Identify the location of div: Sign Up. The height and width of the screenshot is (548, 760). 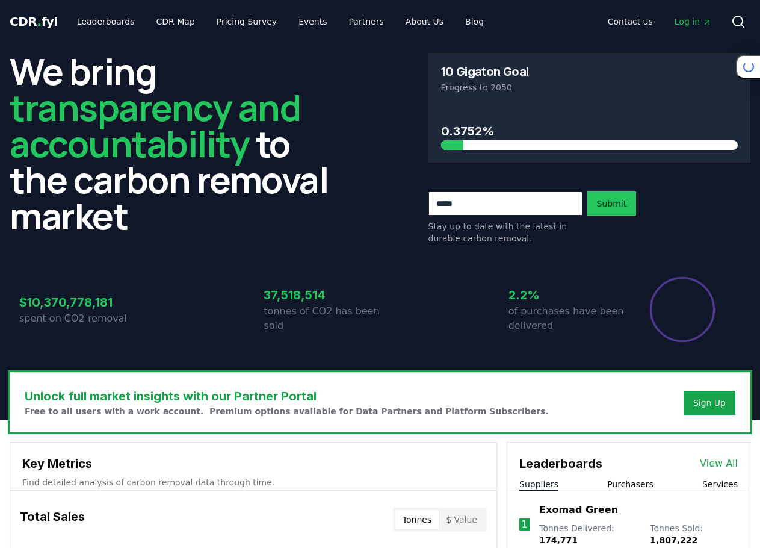
(710, 403).